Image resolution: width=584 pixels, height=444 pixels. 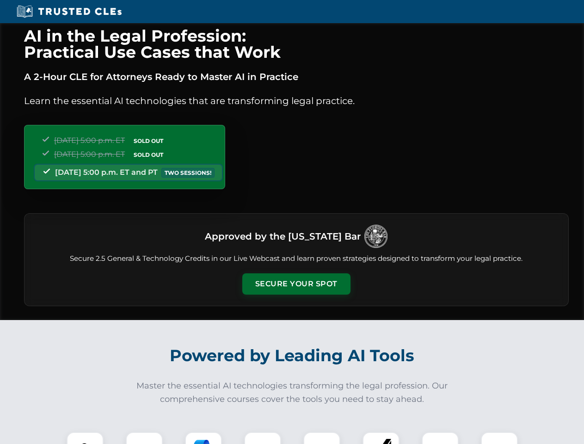 I want to click on img: Logo, so click(x=376, y=236).